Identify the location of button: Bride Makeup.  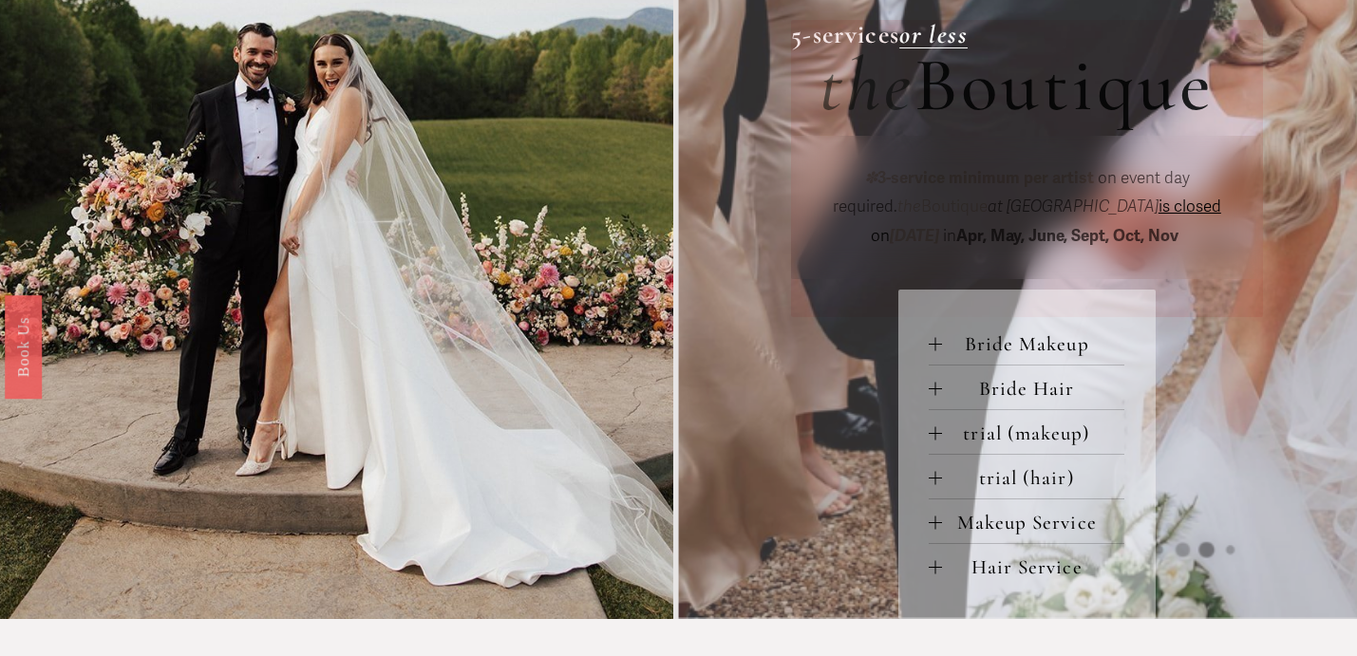
(1027, 343).